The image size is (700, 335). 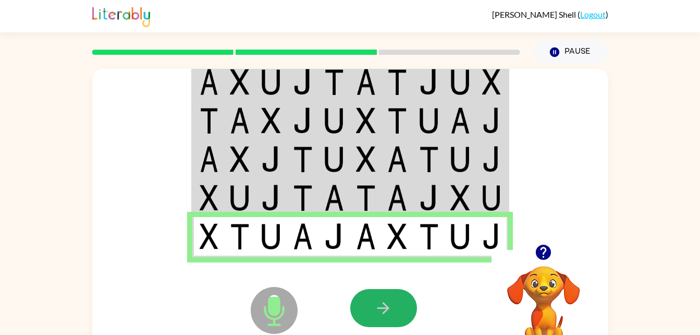 I want to click on img: Literably, so click(x=121, y=16).